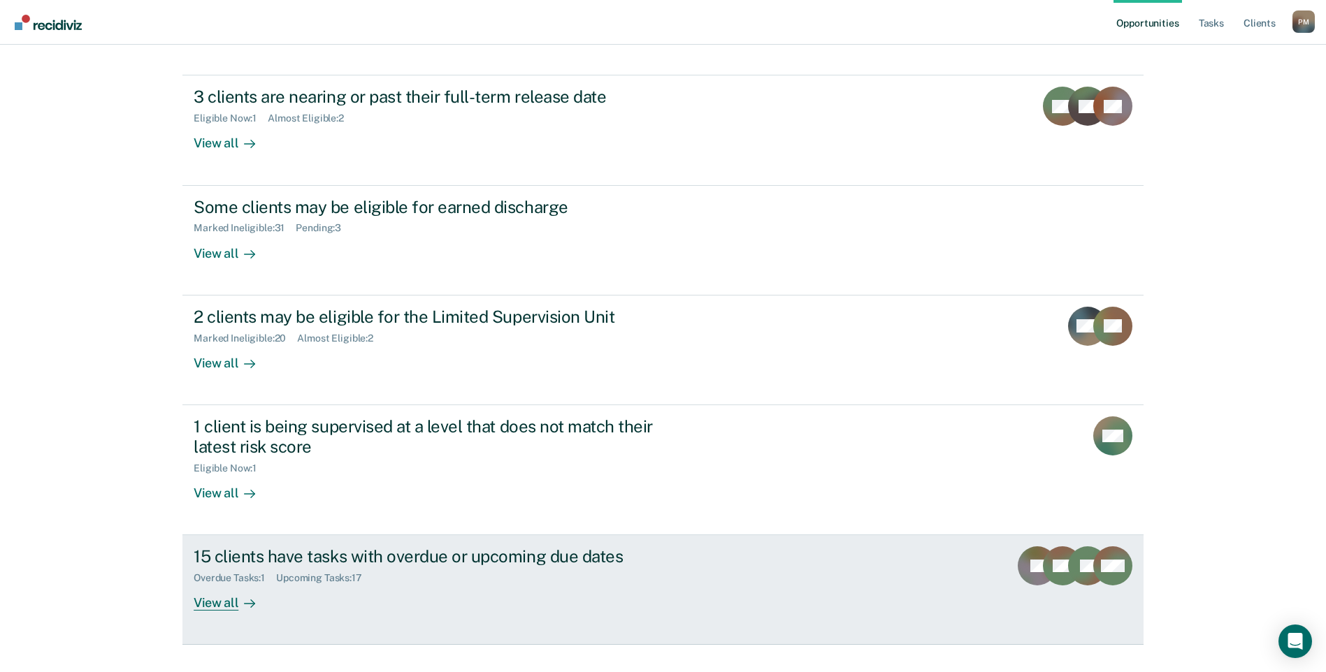  I want to click on div: Marked Ineligible : 20, so click(245, 338).